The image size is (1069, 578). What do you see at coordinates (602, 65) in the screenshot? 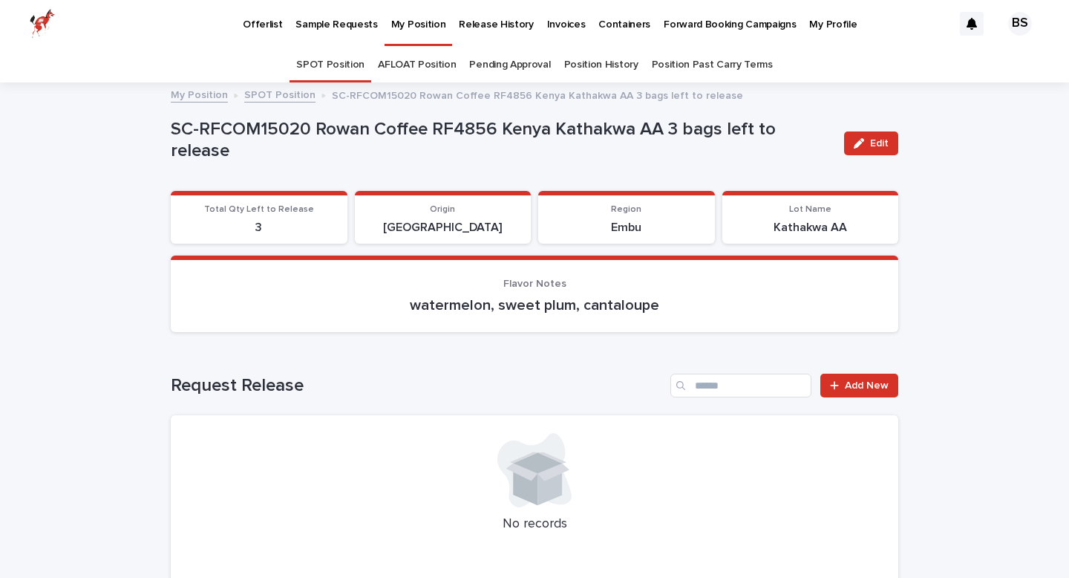
I see `a: Position History` at bounding box center [602, 65].